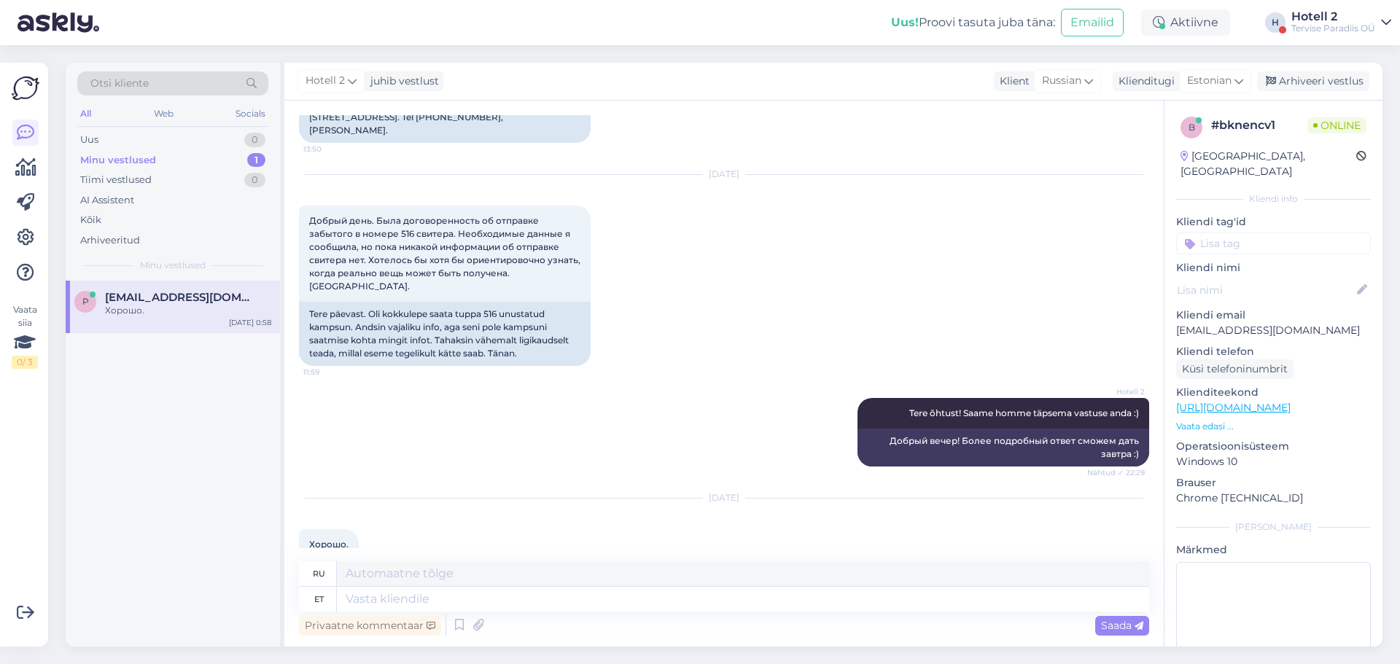  Describe the element at coordinates (1265, 290) in the screenshot. I see `input: Lisa nimi` at that location.